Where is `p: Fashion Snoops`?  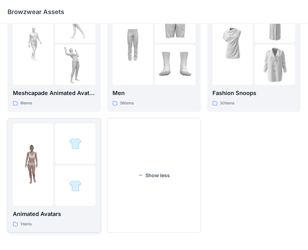
p: Fashion Snoops is located at coordinates (253, 93).